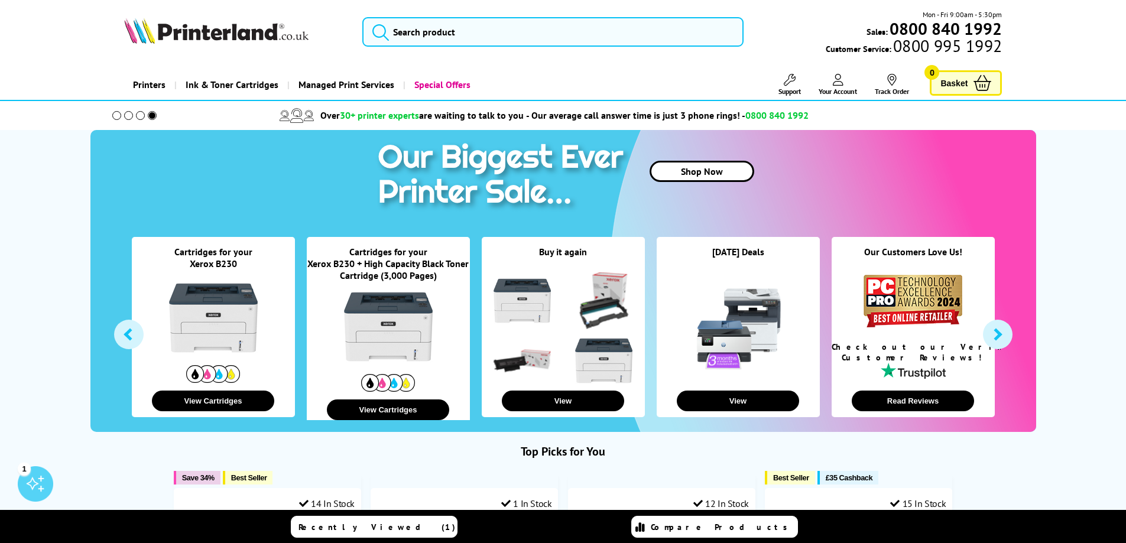 The width and height of the screenshot is (1126, 543). What do you see at coordinates (236, 32) in the screenshot?
I see `a: Printerland Logo` at bounding box center [236, 32].